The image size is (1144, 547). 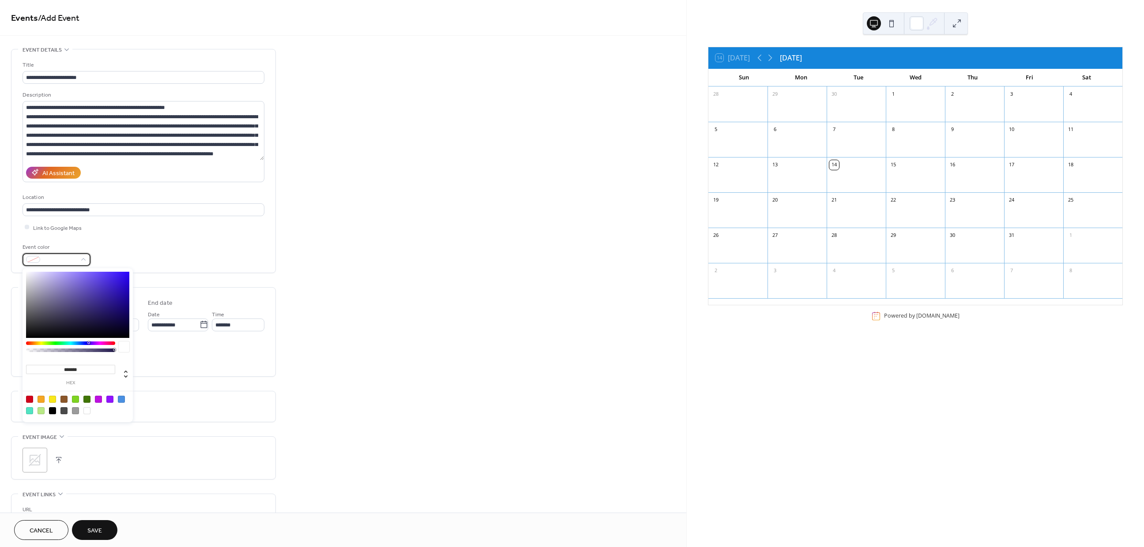 What do you see at coordinates (143, 65) in the screenshot?
I see `div: Title` at bounding box center [143, 65].